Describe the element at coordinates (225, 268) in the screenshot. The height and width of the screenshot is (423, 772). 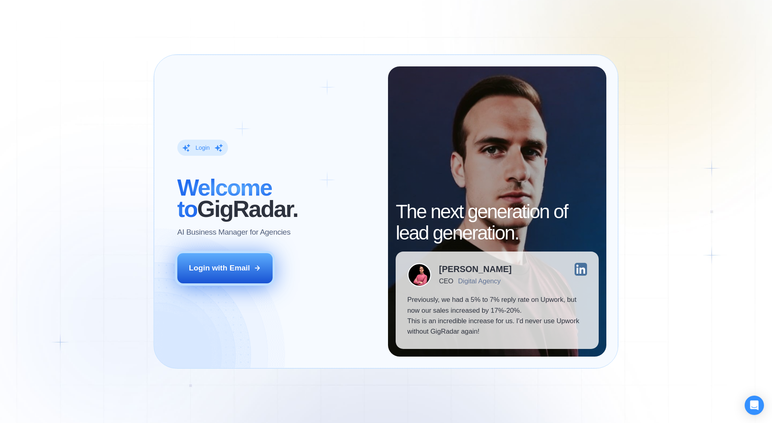
I see `button: Login with Email` at that location.